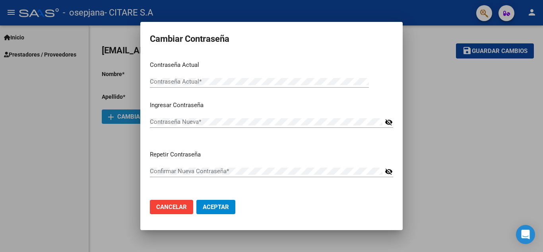 Image resolution: width=543 pixels, height=252 pixels. I want to click on h2: Cambiar Contraseña, so click(272, 39).